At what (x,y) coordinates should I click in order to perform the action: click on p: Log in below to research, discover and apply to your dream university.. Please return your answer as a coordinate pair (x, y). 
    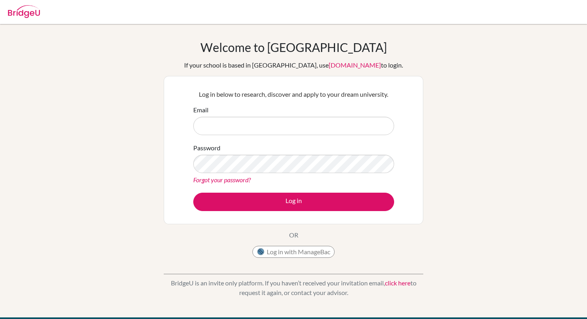
    Looking at the image, I should click on (294, 94).